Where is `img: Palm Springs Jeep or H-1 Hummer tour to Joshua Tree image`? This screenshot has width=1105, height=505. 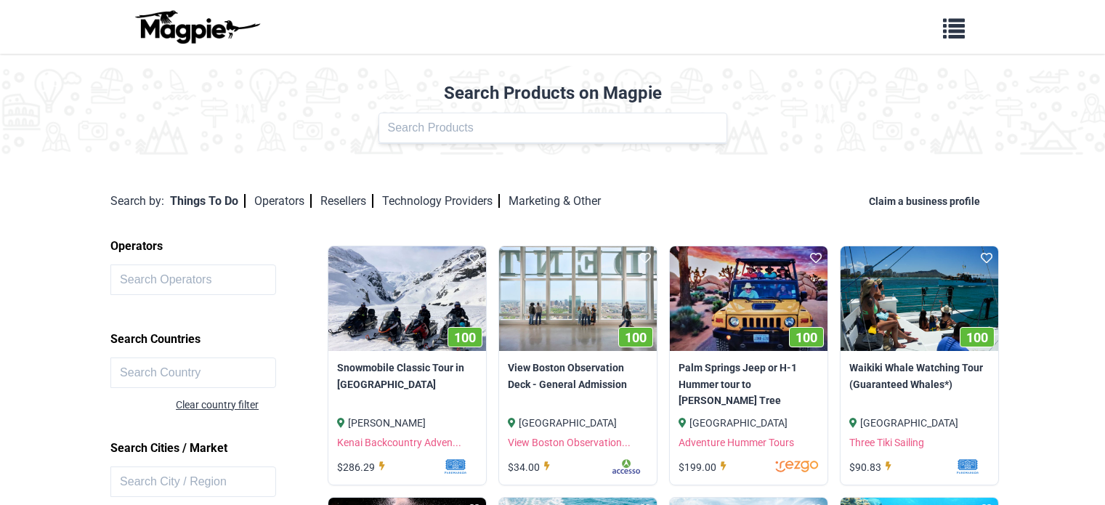
img: Palm Springs Jeep or H-1 Hummer tour to Joshua Tree image is located at coordinates (748, 299).